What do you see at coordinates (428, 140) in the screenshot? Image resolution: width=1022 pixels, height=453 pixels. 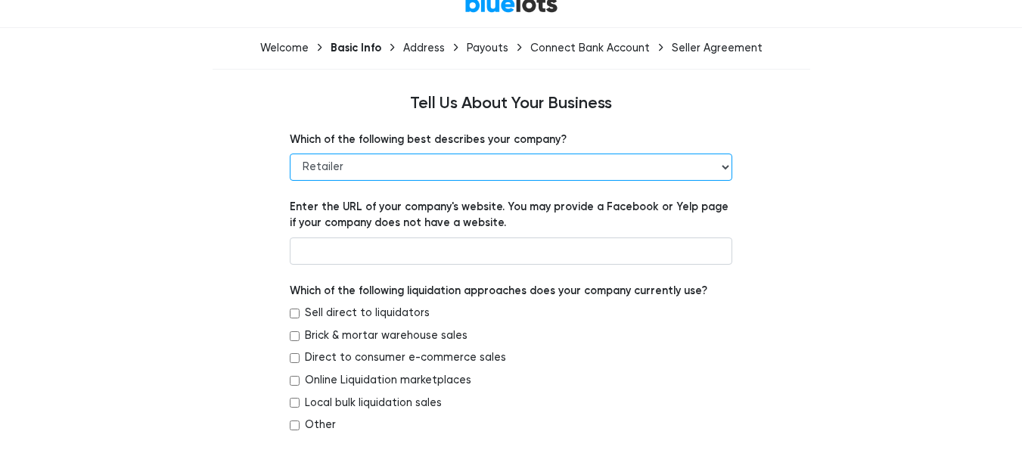 I see `label: Which of the following best describes your company?` at bounding box center [428, 140].